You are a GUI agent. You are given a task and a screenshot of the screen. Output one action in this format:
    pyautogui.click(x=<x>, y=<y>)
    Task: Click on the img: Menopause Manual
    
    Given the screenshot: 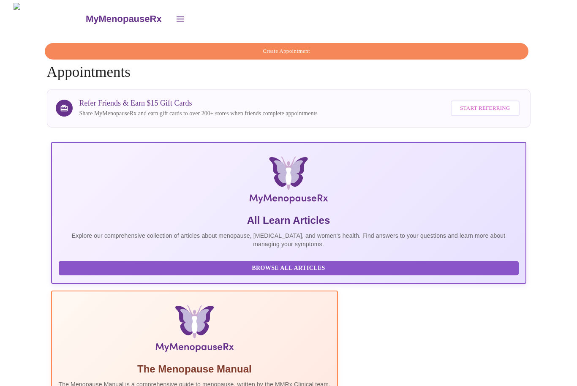 What is the action you would take?
    pyautogui.click(x=194, y=330)
    